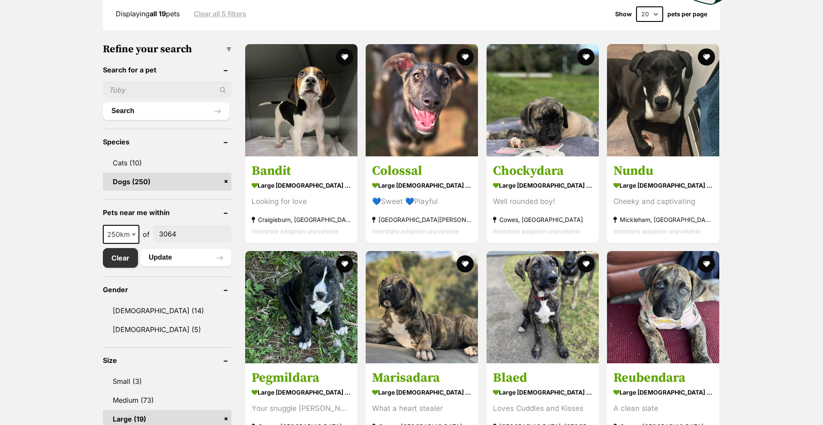 The width and height of the screenshot is (823, 425). Describe the element at coordinates (422, 307) in the screenshot. I see `img: Marisadara - Bull Arab Dog` at that location.